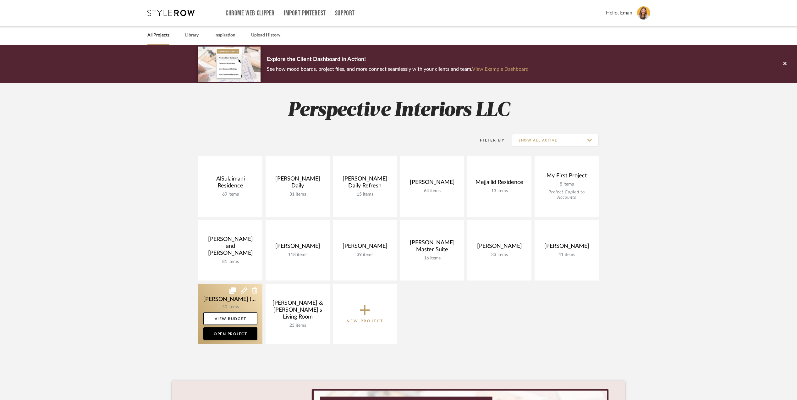 The image size is (797, 400). Describe the element at coordinates (644, 13) in the screenshot. I see `img: avatar` at that location.